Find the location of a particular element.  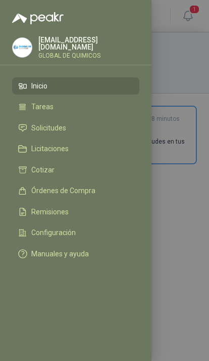

a: Remisiones is located at coordinates (76, 212).